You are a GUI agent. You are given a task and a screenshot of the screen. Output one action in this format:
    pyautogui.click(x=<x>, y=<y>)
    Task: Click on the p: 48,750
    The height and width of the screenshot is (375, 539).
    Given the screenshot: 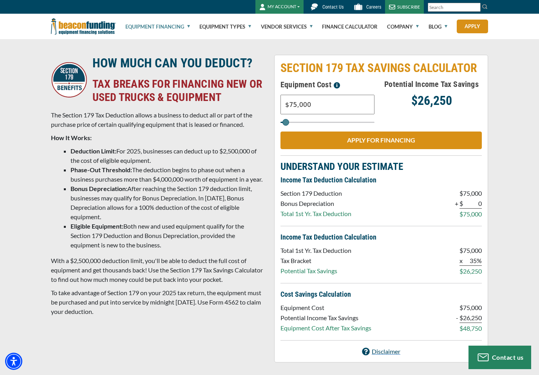 What is the action you would take?
    pyautogui.click(x=473, y=329)
    